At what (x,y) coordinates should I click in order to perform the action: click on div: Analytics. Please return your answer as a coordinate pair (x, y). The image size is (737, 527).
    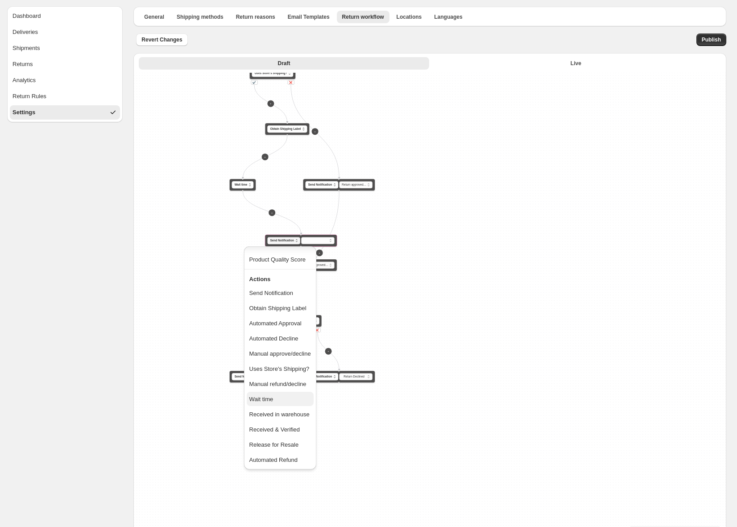
    Looking at the image, I should click on (24, 80).